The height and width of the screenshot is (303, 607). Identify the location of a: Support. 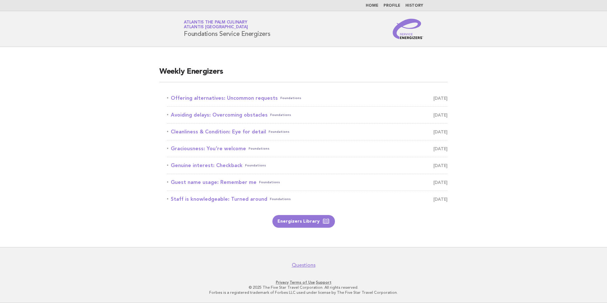
(323, 282).